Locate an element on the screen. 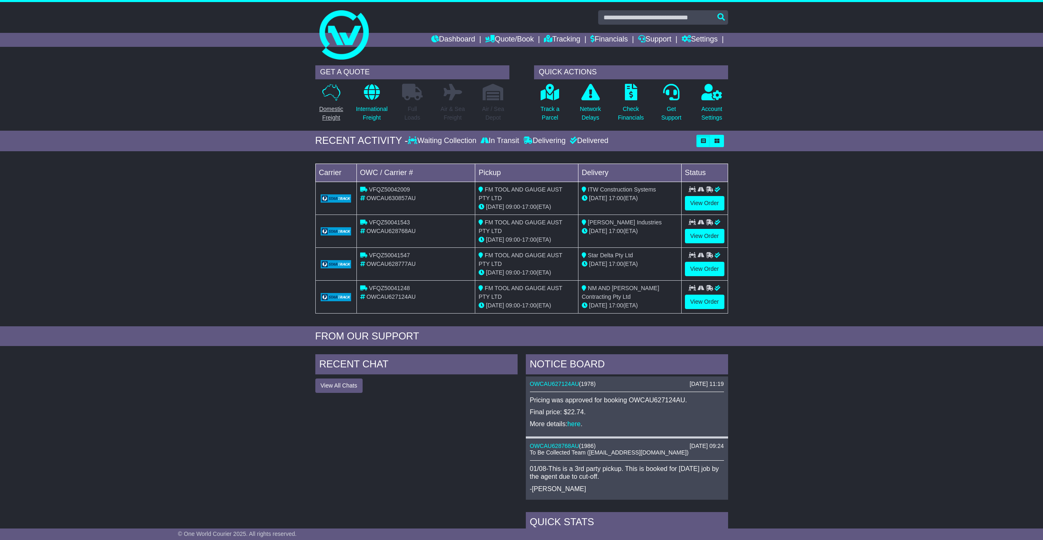 This screenshot has height=540, width=1043. p: Track a Parcel is located at coordinates (550, 113).